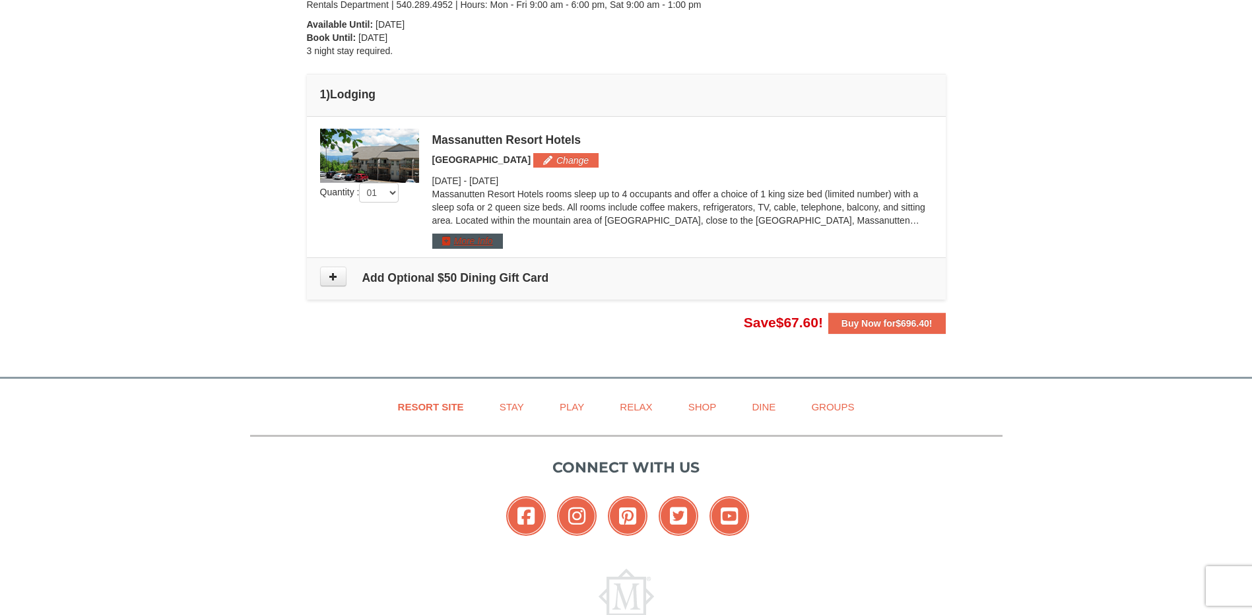  Describe the element at coordinates (350, 51) in the screenshot. I see `span: 3 night stay required.` at that location.